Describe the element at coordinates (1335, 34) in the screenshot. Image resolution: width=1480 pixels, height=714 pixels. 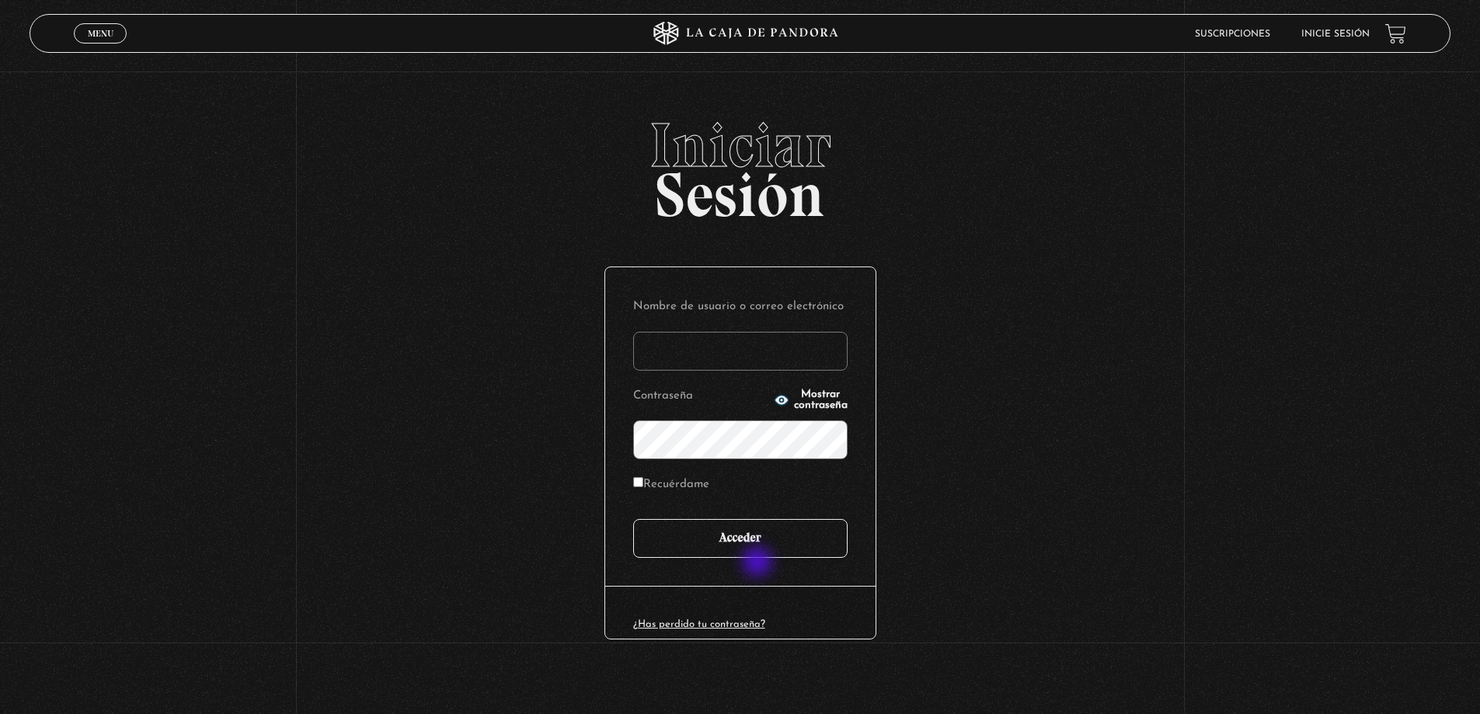
I see `a: Inicie sesión` at that location.